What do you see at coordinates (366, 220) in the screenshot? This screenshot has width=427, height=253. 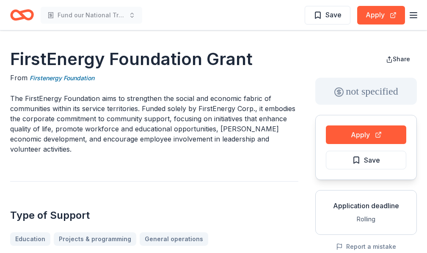 I see `div: Rolling` at bounding box center [366, 220].